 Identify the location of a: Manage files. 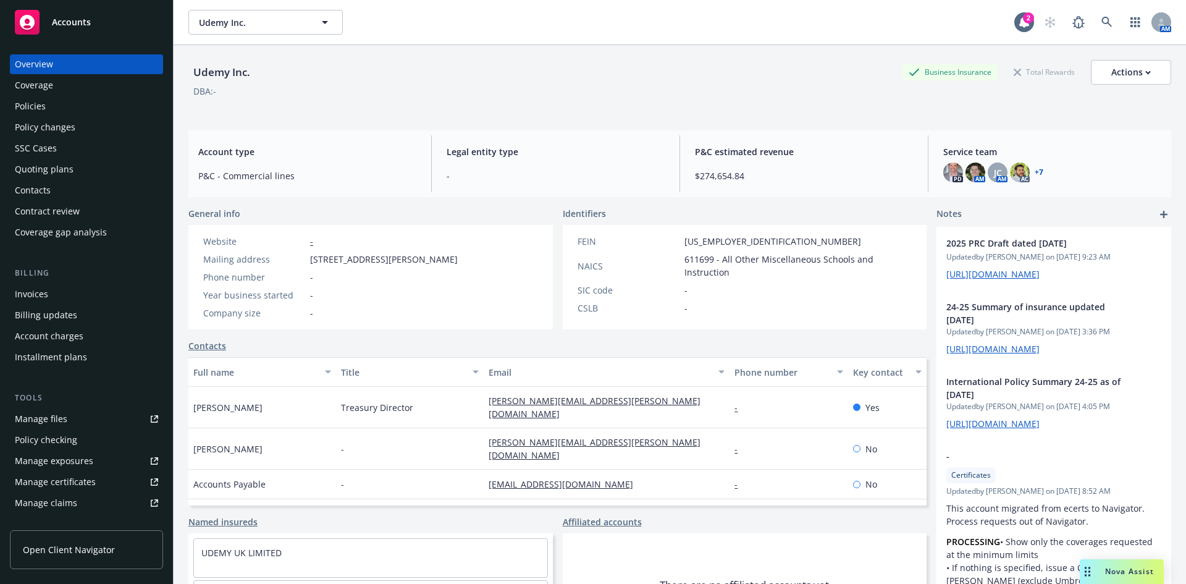
(86, 419).